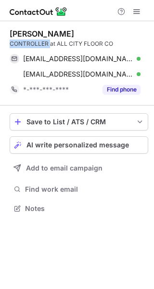 The image size is (154, 289). What do you see at coordinates (79, 189) in the screenshot?
I see `button: Find work email` at bounding box center [79, 189].